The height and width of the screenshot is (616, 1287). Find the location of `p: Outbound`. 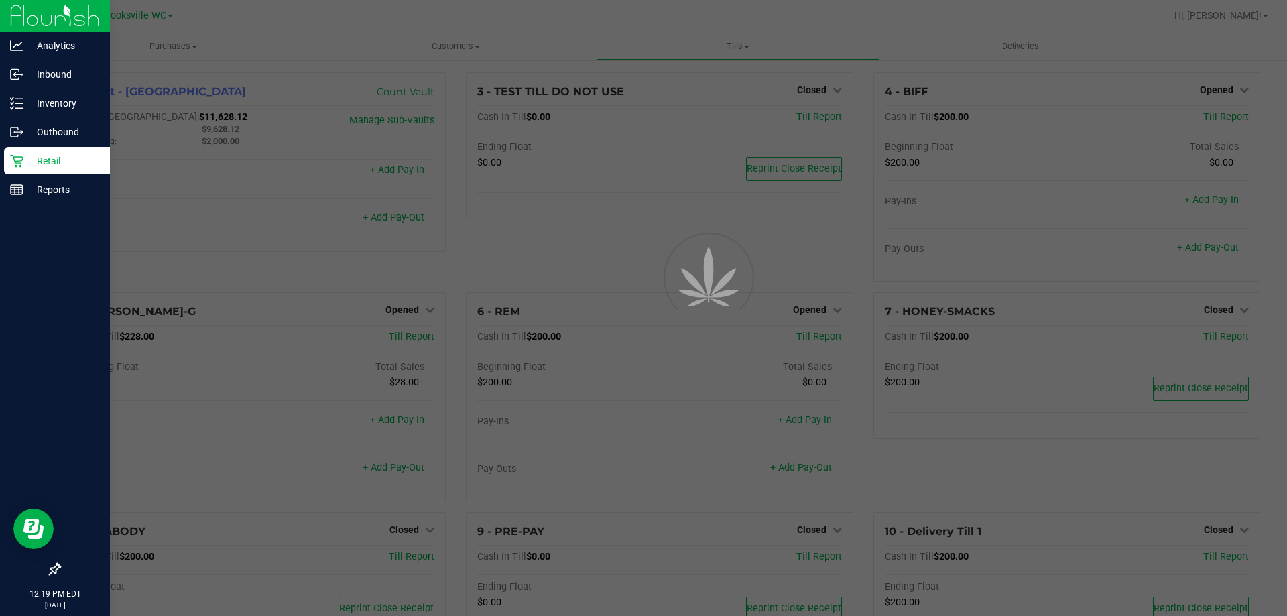

p: Outbound is located at coordinates (64, 132).